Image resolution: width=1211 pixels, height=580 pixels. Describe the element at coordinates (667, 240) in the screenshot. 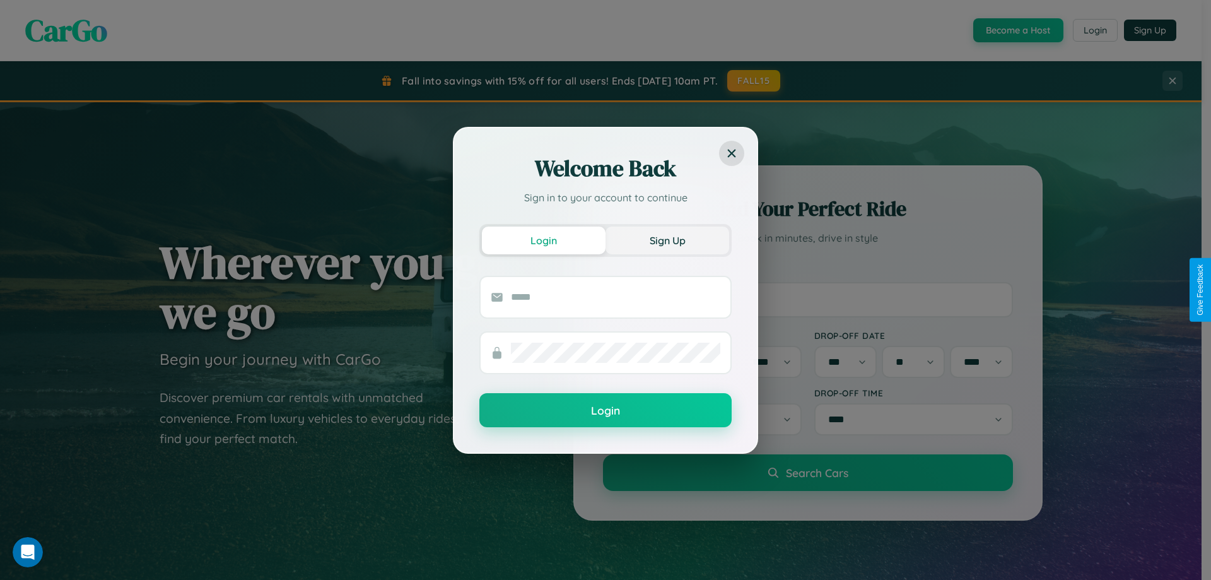

I see `button: Sign Up` at that location.